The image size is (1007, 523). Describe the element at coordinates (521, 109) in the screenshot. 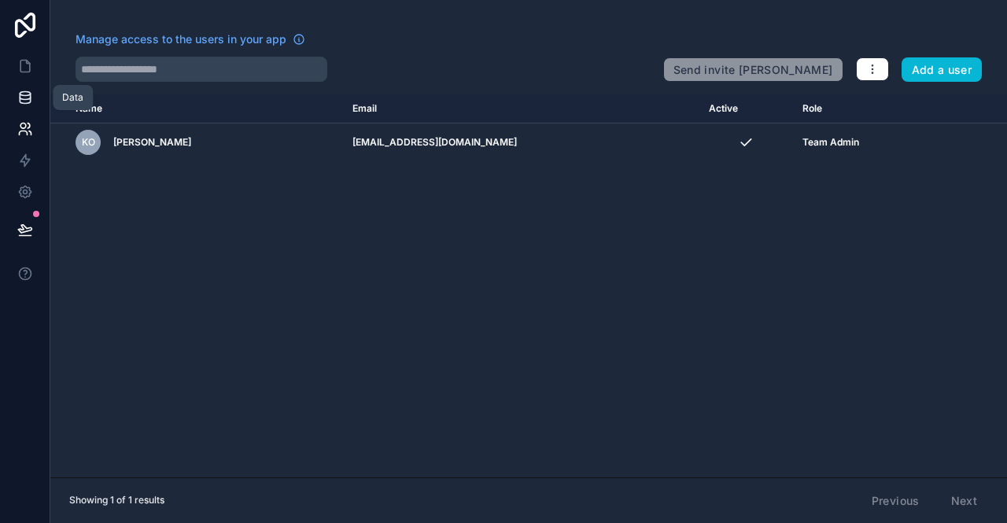

I see `th: Email` at that location.